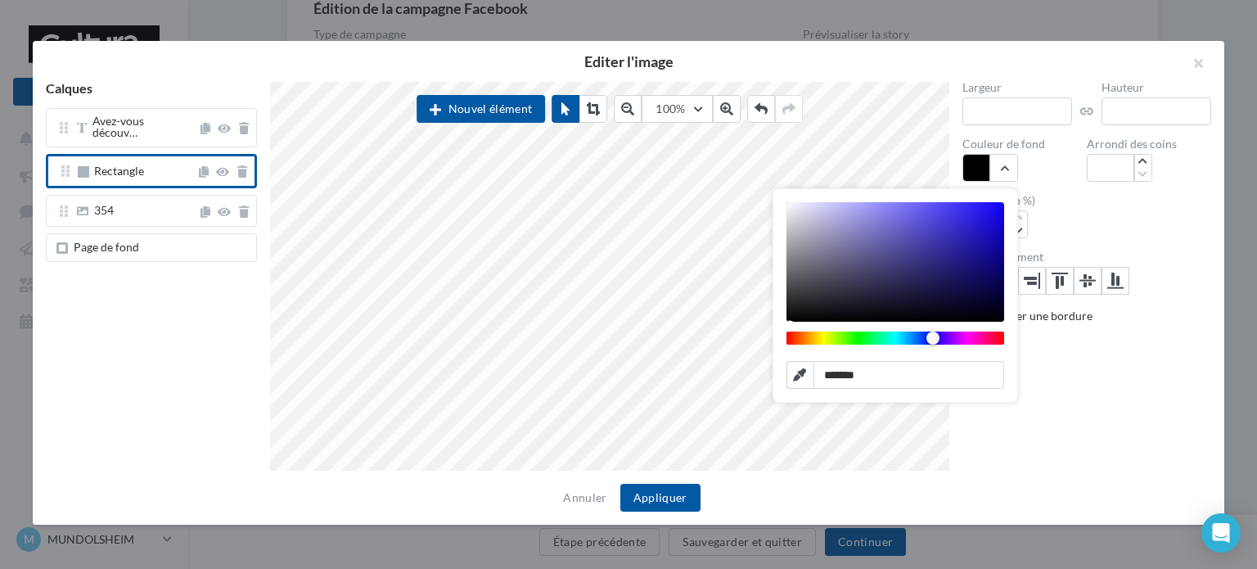  I want to click on span: Avez-vous découvert notre boîte à cadeaux d'anniversaires ?, so click(118, 126).